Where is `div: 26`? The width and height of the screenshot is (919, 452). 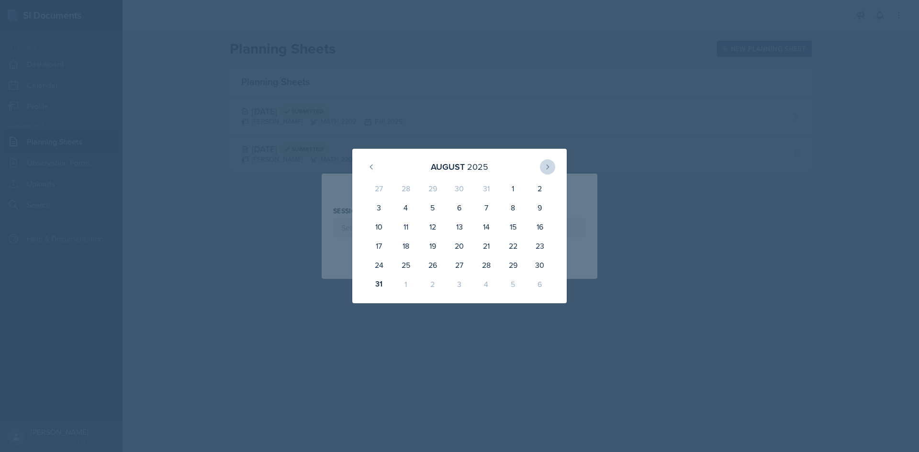 div: 26 is located at coordinates (433, 265).